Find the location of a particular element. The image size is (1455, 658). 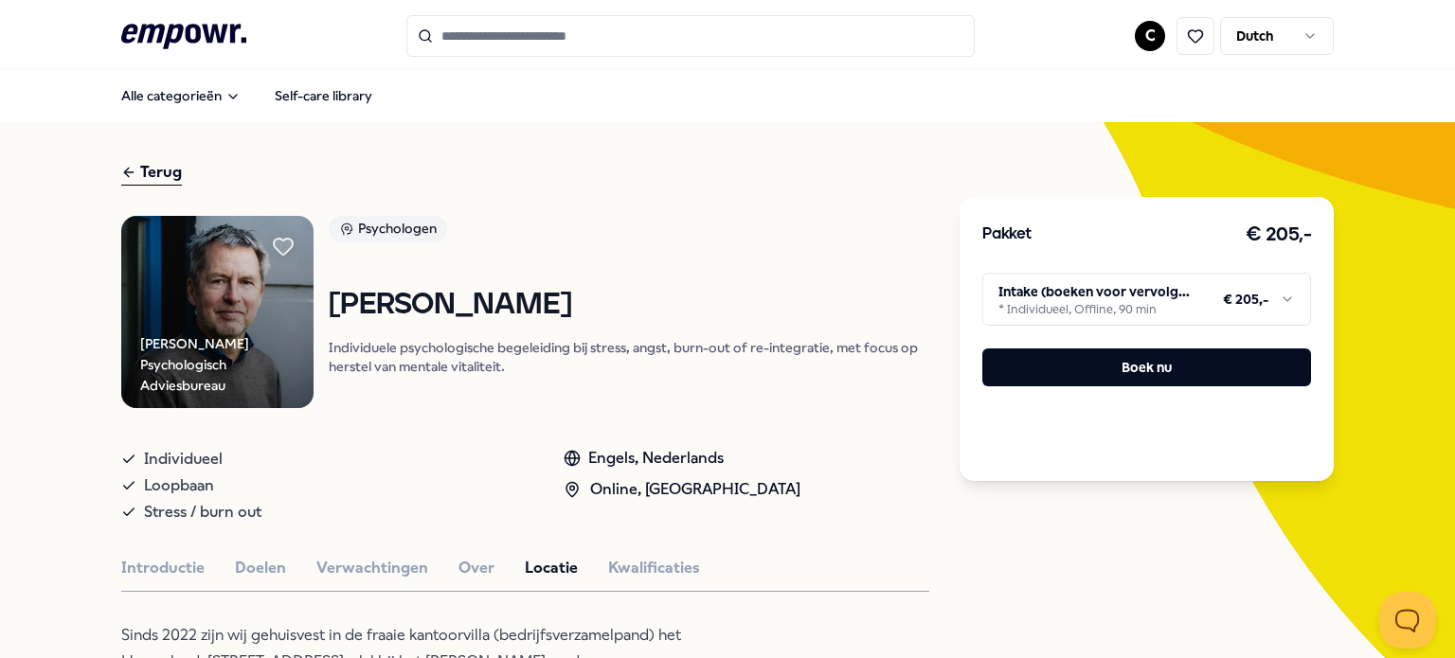

div: Terug is located at coordinates (152, 172).